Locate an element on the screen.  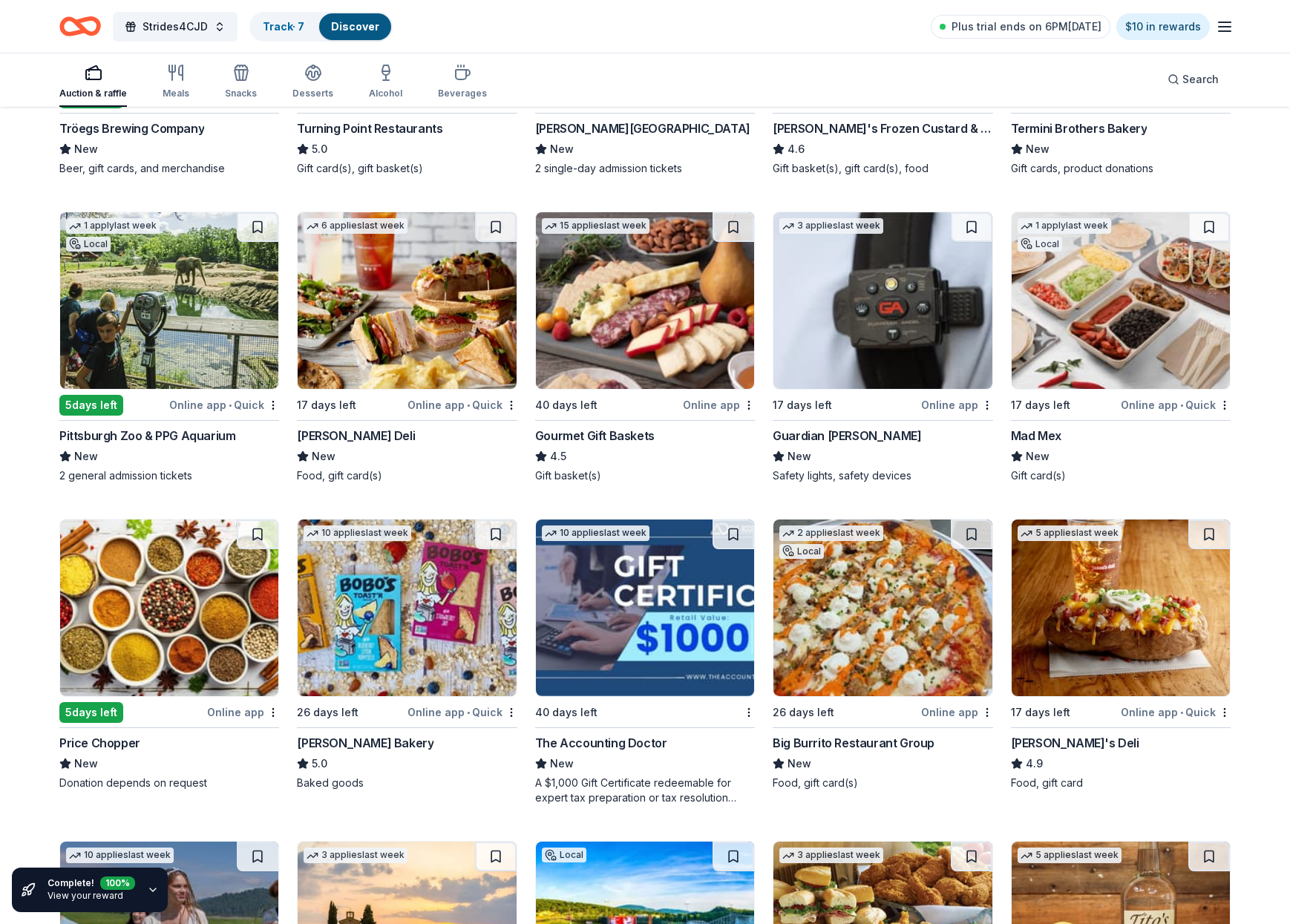
button: Auction & raffle is located at coordinates (92, 82).